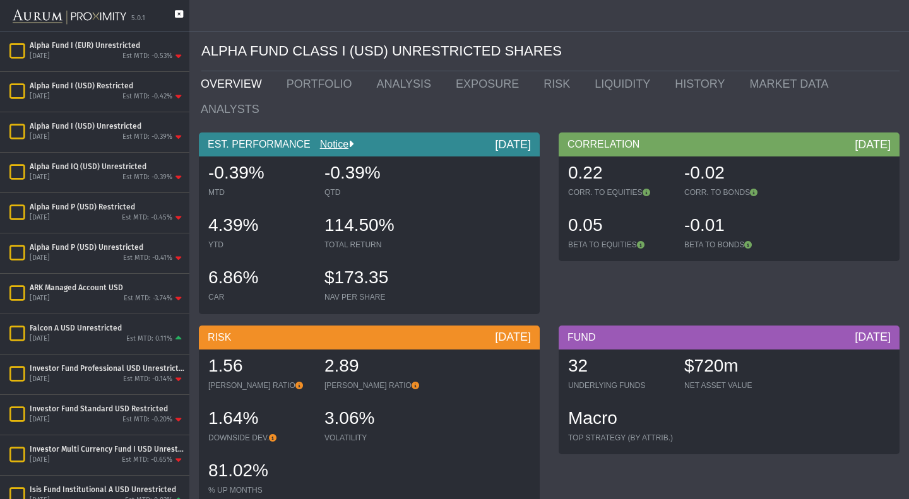  What do you see at coordinates (107, 167) in the screenshot?
I see `div: Alpha Fund IQ (USD) Unrestricted` at bounding box center [107, 167].